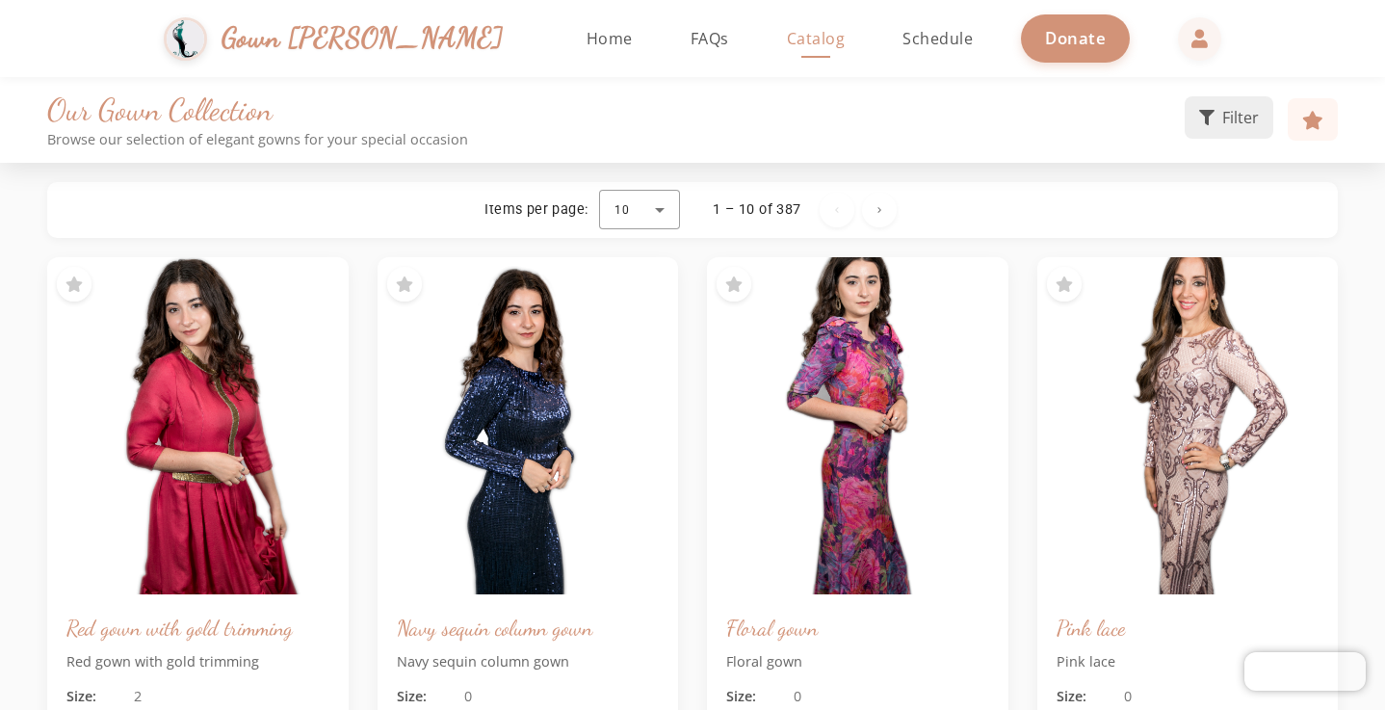 This screenshot has height=710, width=1385. What do you see at coordinates (610, 39) in the screenshot?
I see `span: Home` at bounding box center [610, 39].